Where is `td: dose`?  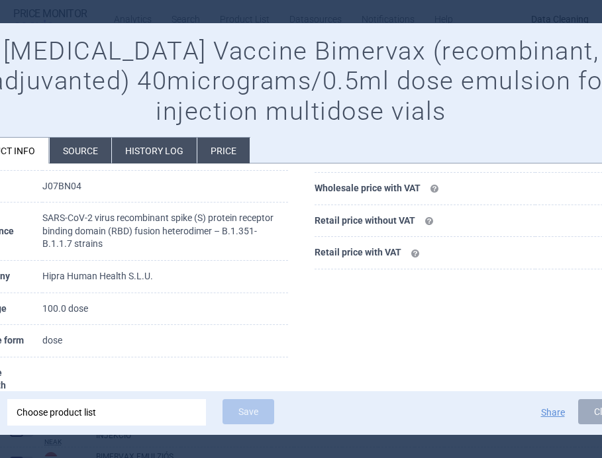
td: dose is located at coordinates (165, 341).